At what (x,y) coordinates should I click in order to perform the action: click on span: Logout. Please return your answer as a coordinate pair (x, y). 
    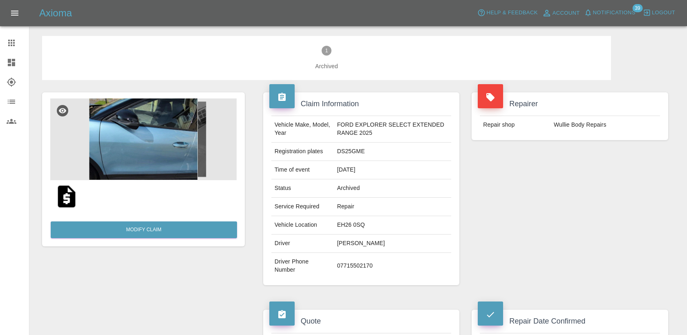
    Looking at the image, I should click on (663, 13).